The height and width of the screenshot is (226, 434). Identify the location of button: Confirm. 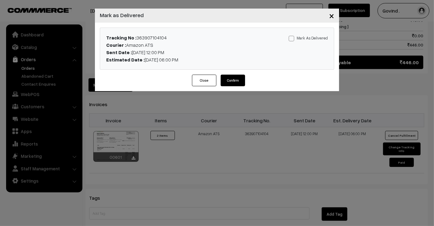
(233, 80).